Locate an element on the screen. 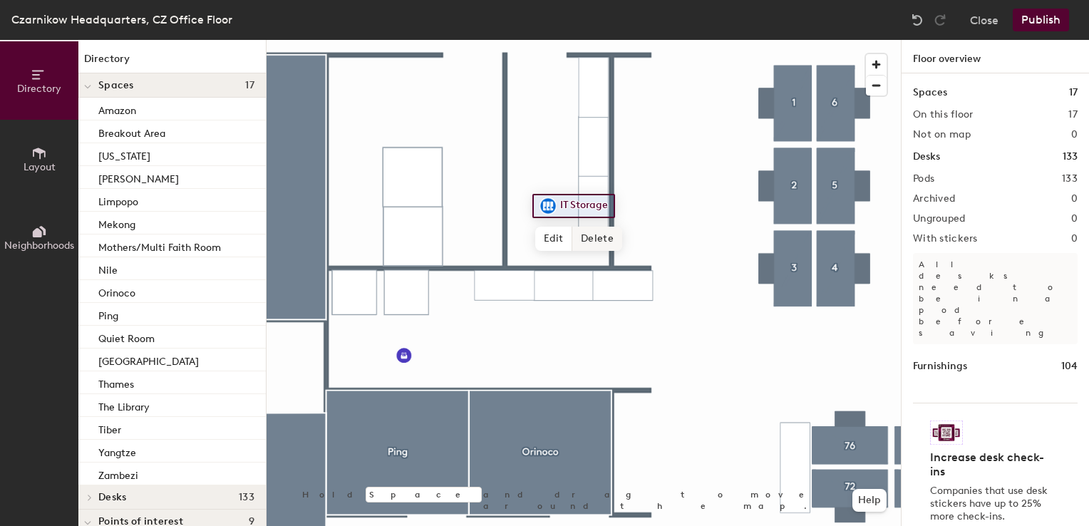  span: Neighborhoods is located at coordinates (39, 245).